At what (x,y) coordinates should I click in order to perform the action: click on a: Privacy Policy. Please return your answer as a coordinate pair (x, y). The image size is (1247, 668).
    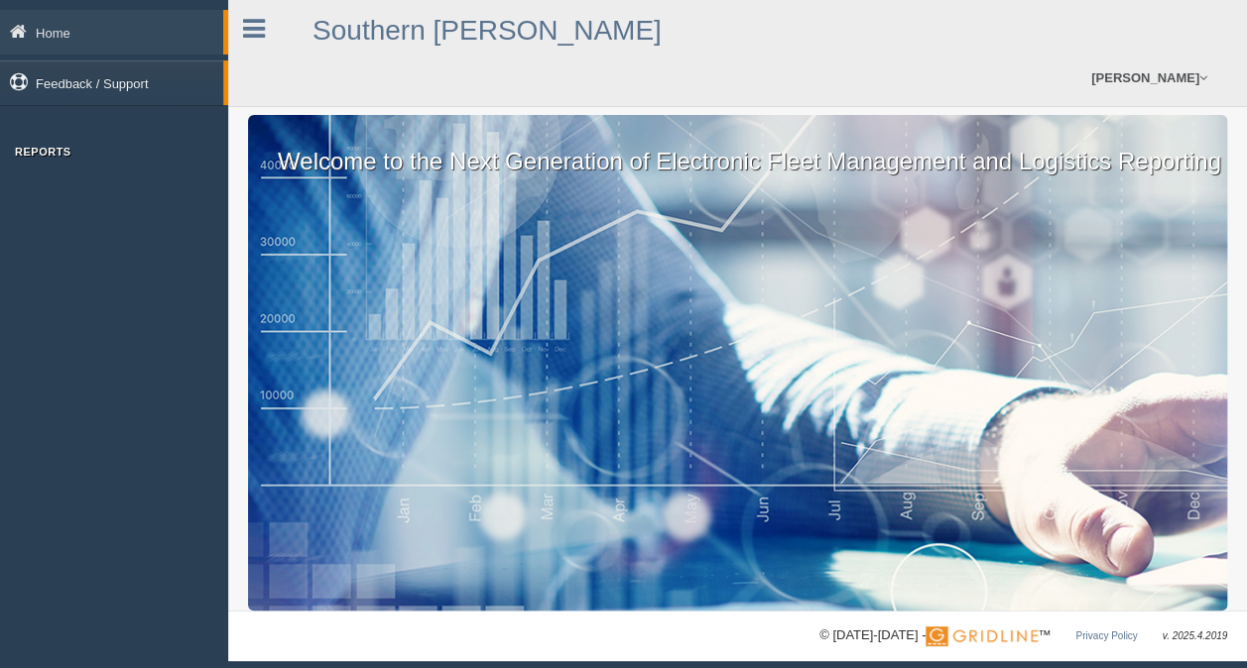
    Looking at the image, I should click on (1106, 636).